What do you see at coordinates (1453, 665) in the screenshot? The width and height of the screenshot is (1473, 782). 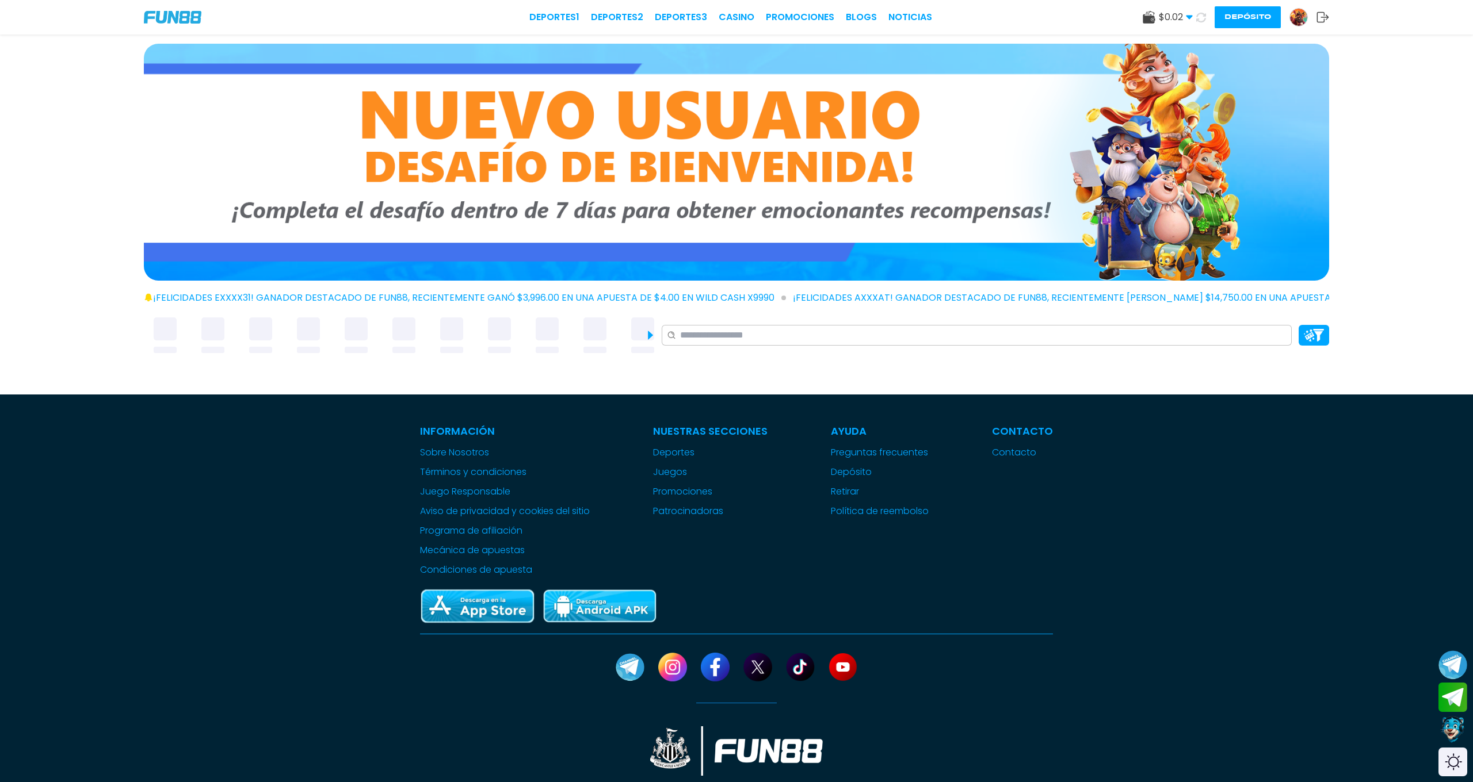 I see `button: Join telegram channel` at bounding box center [1453, 665].